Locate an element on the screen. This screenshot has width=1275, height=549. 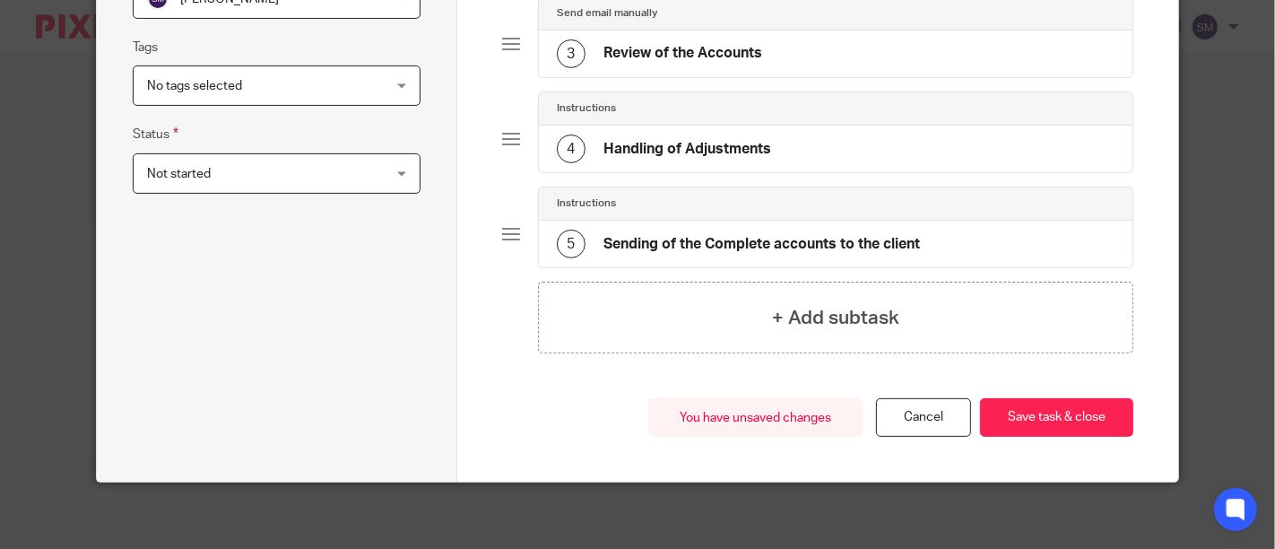
h4: Sending of the Complete accounts to the client is located at coordinates (761, 244).